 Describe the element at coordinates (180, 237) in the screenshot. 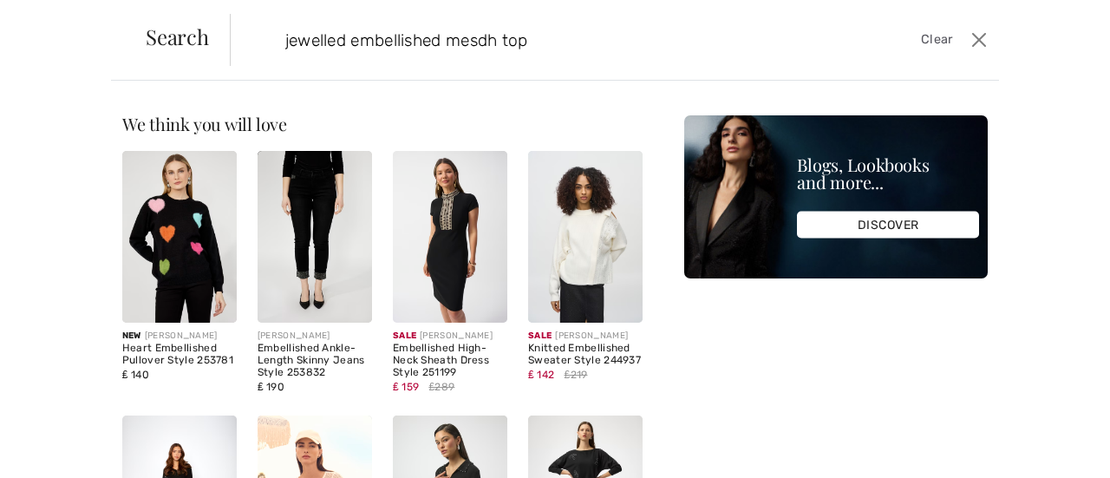

I see `a: Heart Embellished Pullover Style 253781. Black` at that location.